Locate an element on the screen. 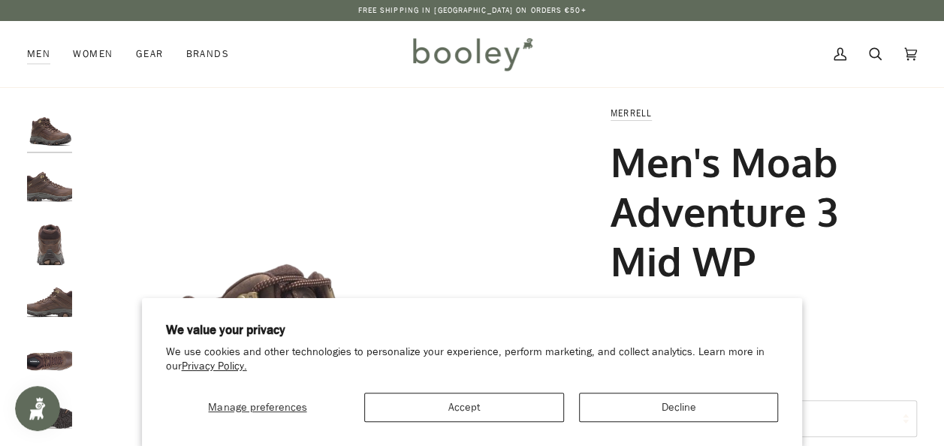  a: Gear is located at coordinates (149, 54).